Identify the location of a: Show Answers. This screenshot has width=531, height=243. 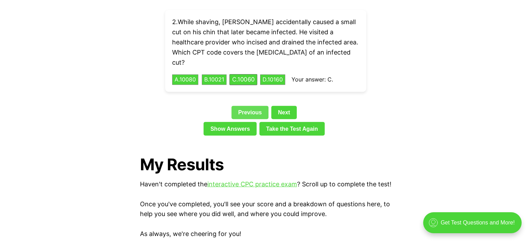
(230, 128).